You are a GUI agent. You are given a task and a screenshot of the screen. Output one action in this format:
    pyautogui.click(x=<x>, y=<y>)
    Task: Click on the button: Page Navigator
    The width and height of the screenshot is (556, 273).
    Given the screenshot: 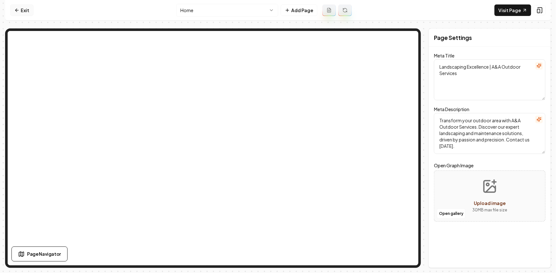 What is the action you would take?
    pyautogui.click(x=40, y=253)
    